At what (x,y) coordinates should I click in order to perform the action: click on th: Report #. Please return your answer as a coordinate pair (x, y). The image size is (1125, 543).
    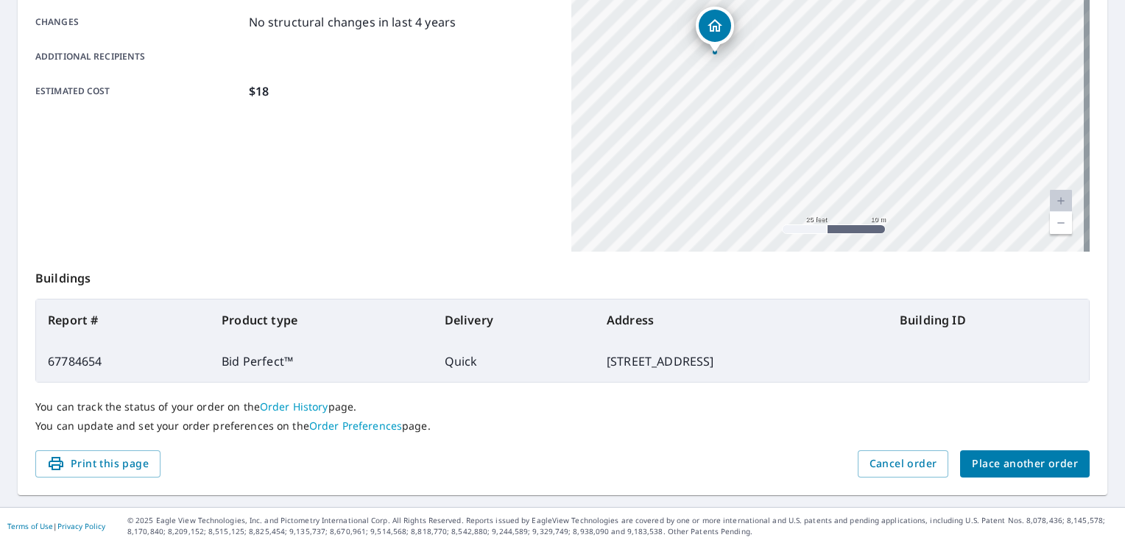
    Looking at the image, I should click on (123, 320).